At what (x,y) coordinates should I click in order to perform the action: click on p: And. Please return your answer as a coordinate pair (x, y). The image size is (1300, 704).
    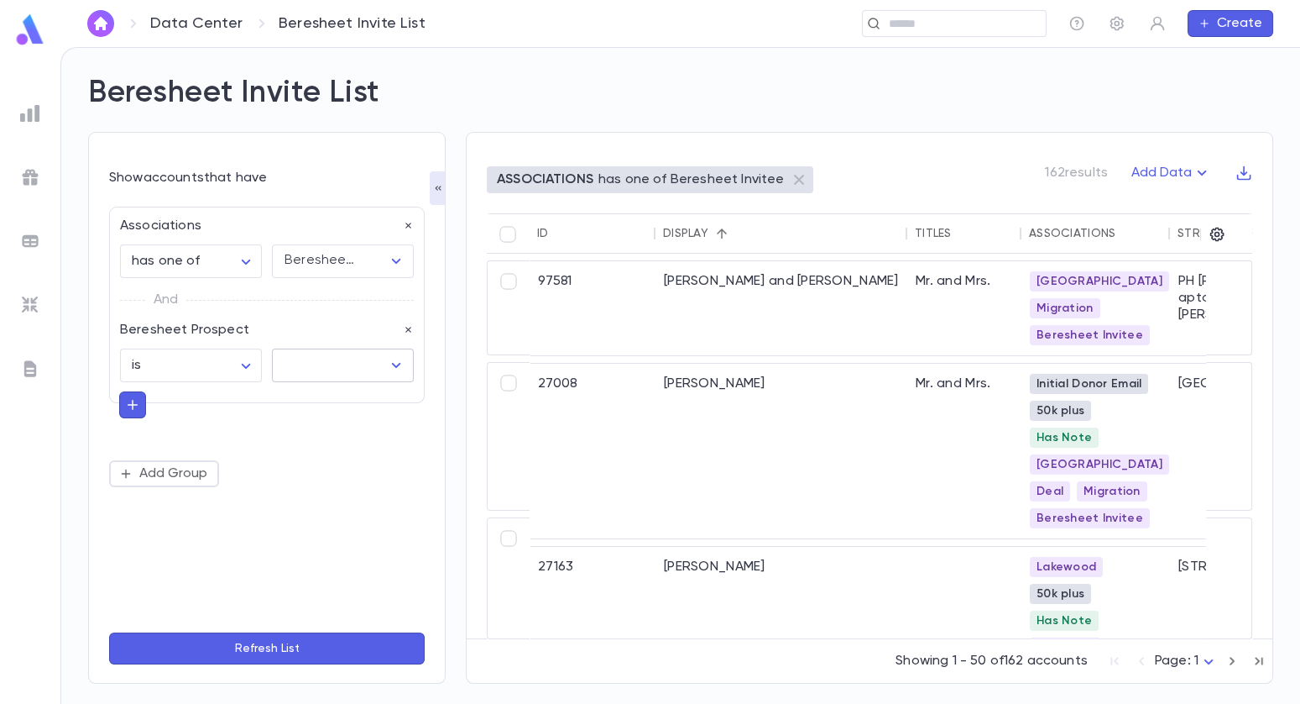
    Looking at the image, I should click on (165, 300).